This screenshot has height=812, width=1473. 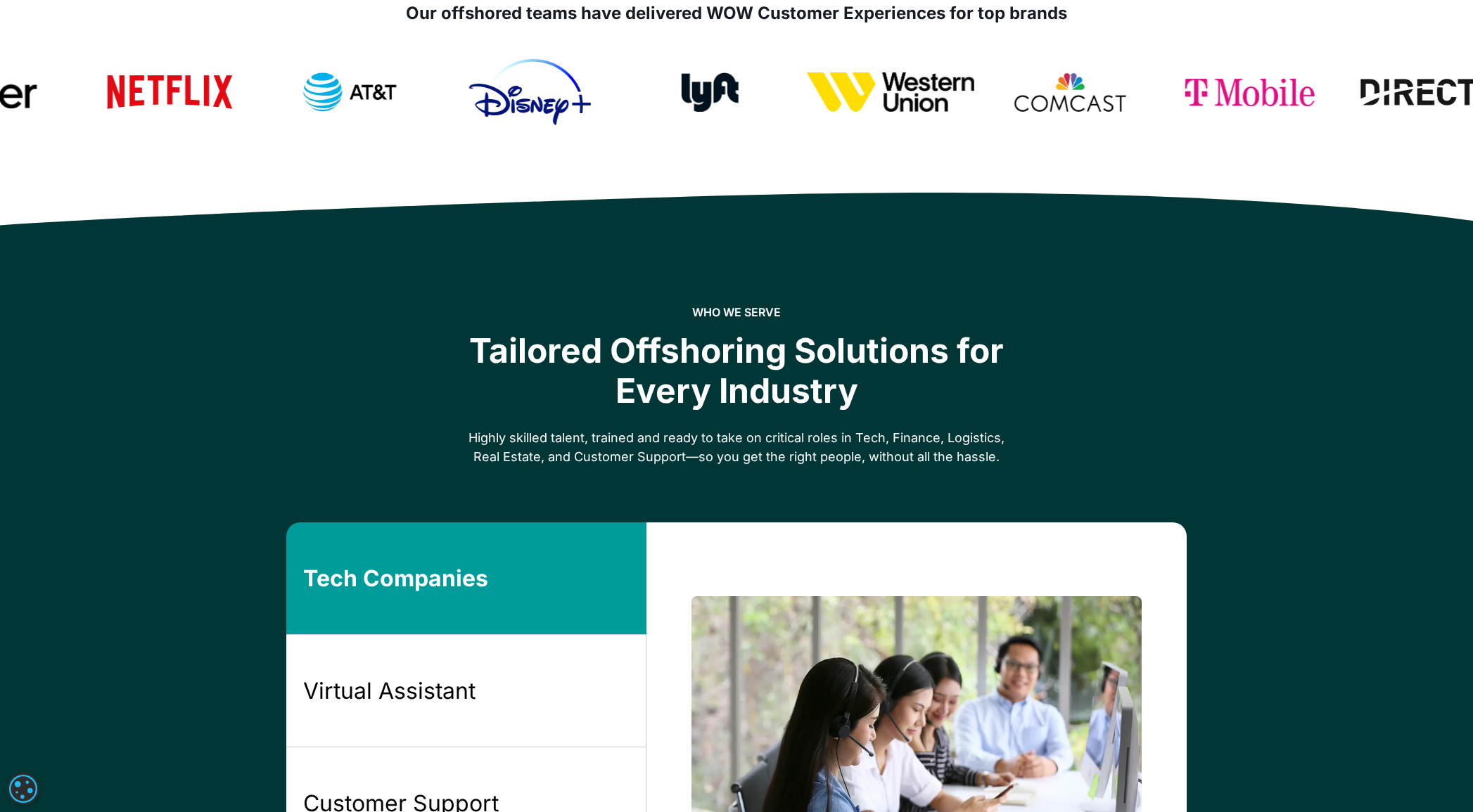 What do you see at coordinates (736, 13) in the screenshot?
I see `div: Our offshored teams have delivered WOW Customer Experiences for top brands` at bounding box center [736, 13].